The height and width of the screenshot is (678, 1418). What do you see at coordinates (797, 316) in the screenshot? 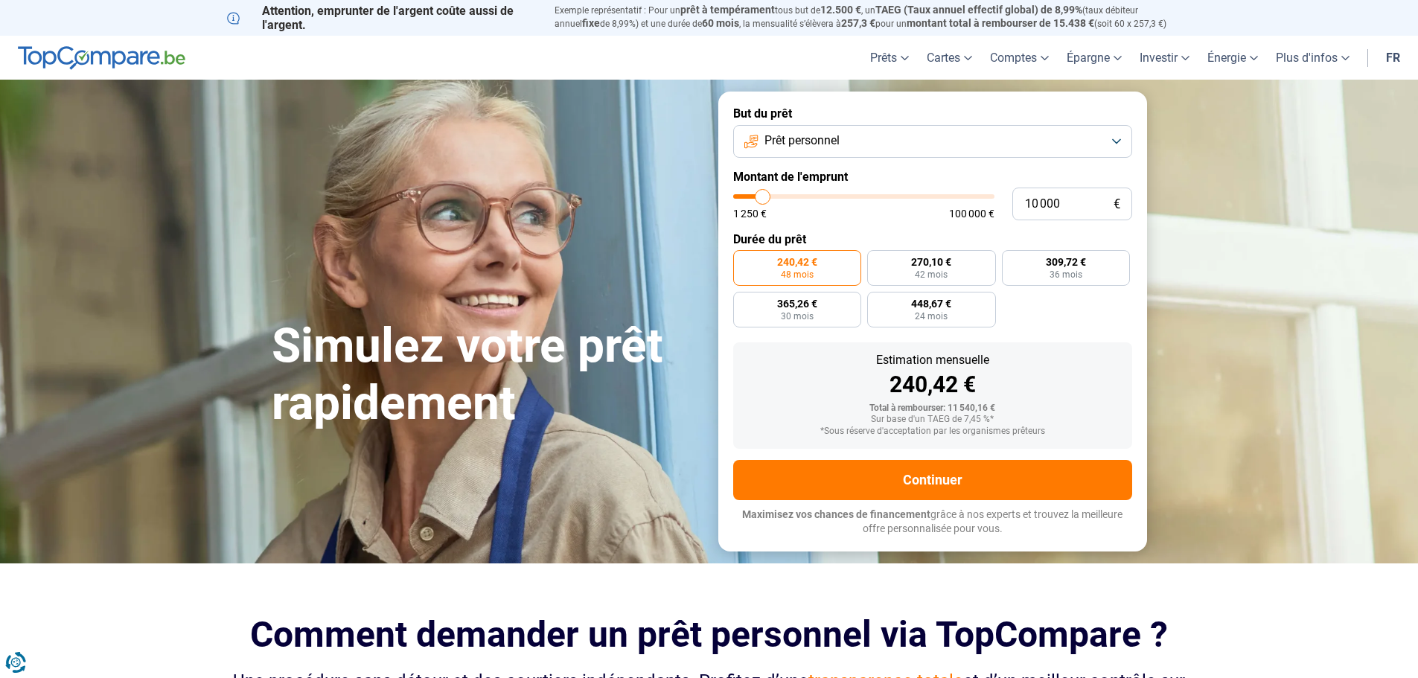
I see `span: 30 mois` at bounding box center [797, 316].